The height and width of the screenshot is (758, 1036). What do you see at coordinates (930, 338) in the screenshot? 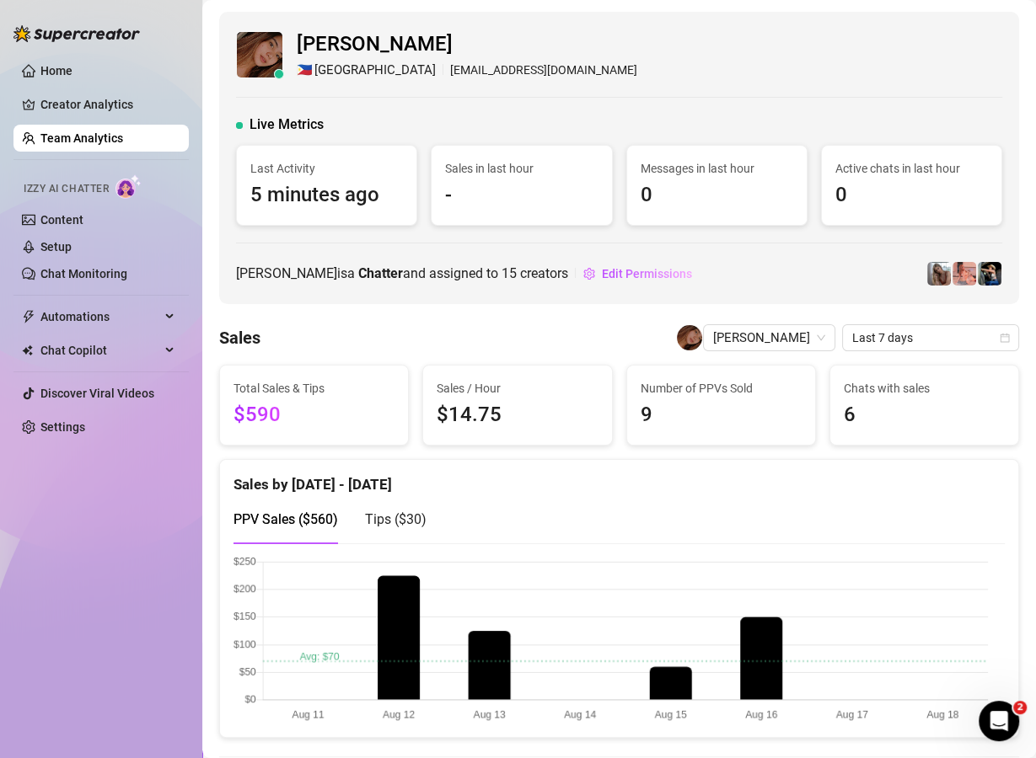
I see `span: Last 7 days` at bounding box center [930, 338].